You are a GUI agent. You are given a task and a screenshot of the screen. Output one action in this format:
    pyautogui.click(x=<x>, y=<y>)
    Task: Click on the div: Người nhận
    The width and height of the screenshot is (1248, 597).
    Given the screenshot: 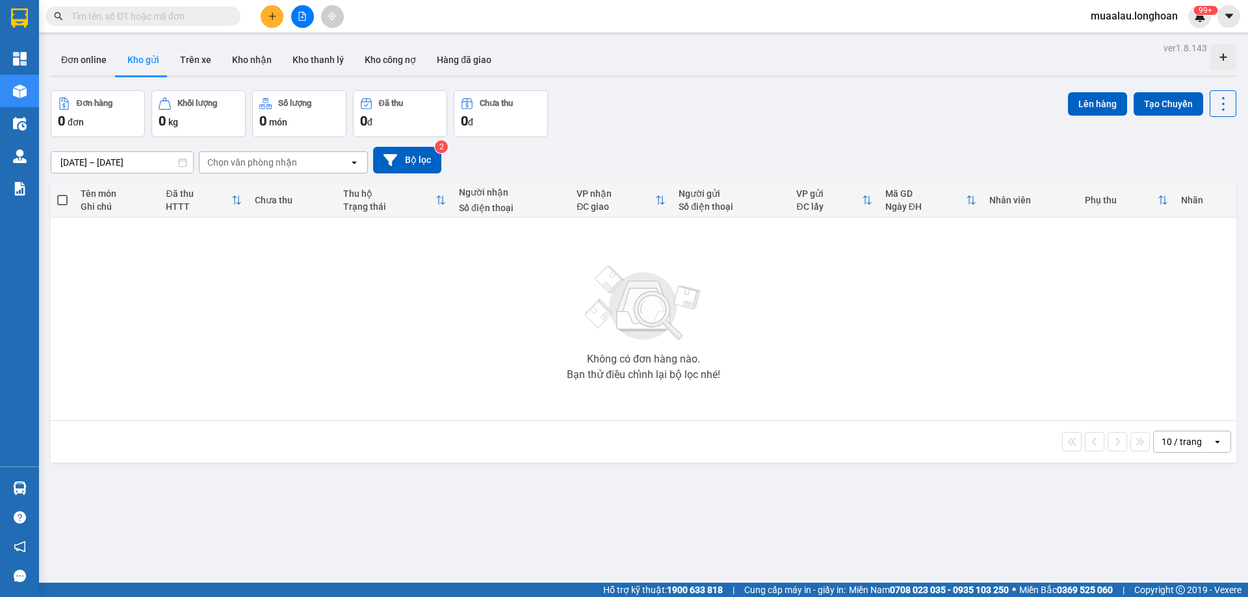 What is the action you would take?
    pyautogui.click(x=511, y=192)
    